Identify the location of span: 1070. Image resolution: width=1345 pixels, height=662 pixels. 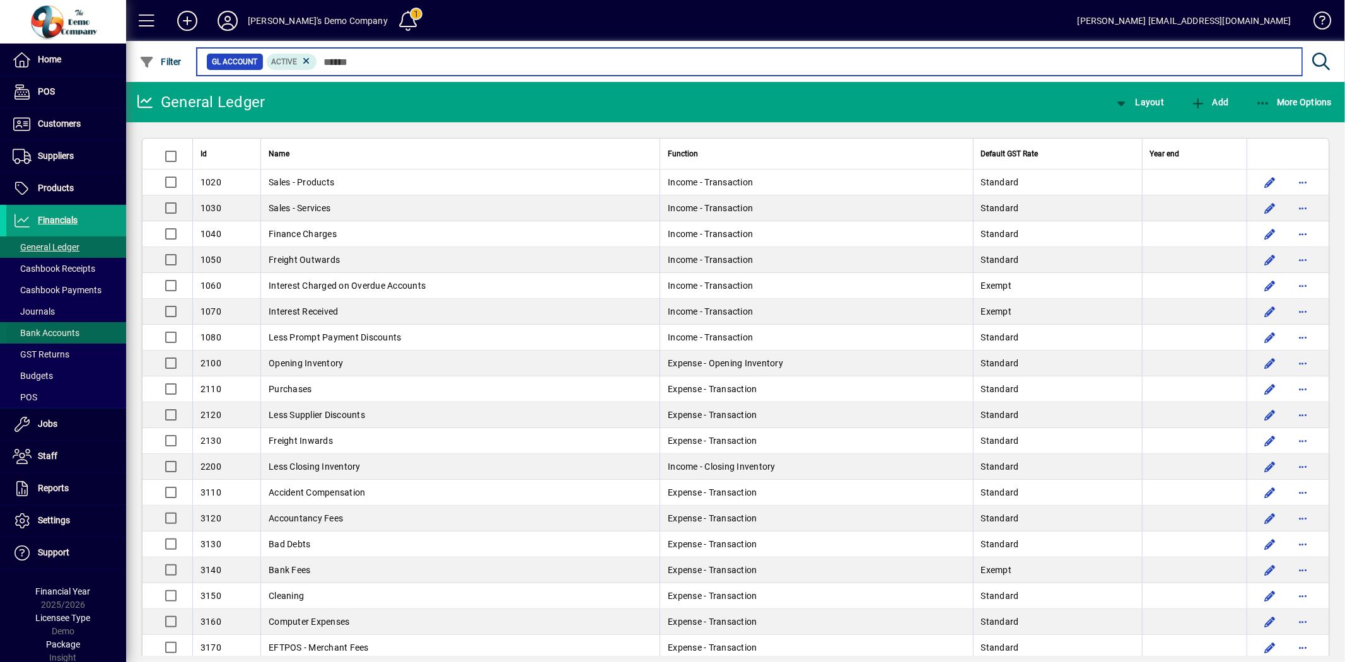
(211, 311).